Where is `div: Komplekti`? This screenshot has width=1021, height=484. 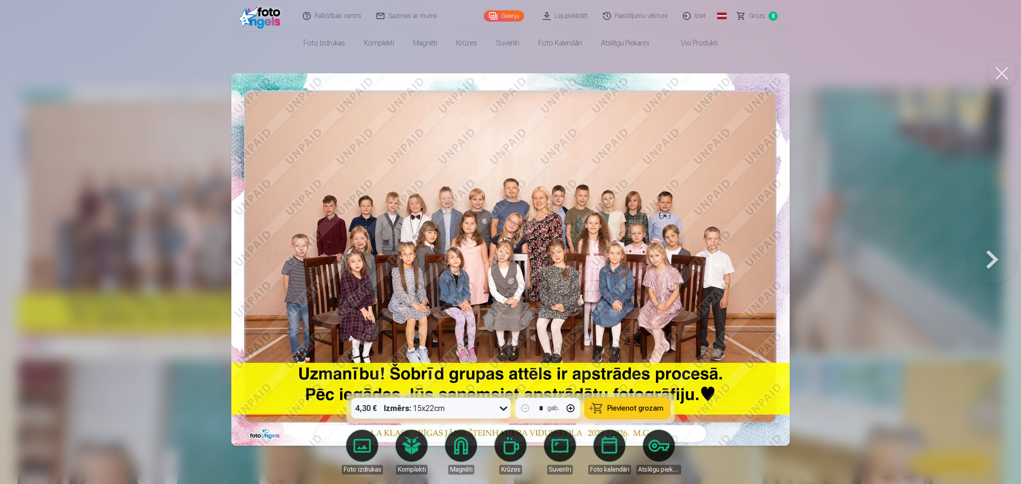
div: Komplekti is located at coordinates (412, 470).